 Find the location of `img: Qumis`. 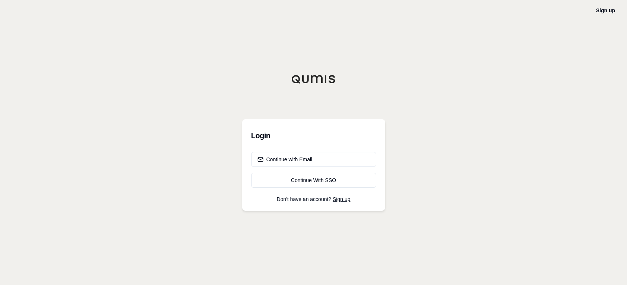

img: Qumis is located at coordinates (313, 79).